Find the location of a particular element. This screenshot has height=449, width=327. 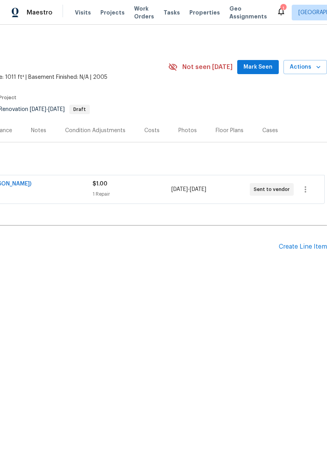

span: Draft is located at coordinates (80, 109).